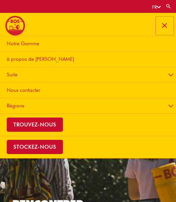 The width and height of the screenshot is (176, 202). I want to click on span: Suite, so click(12, 74).